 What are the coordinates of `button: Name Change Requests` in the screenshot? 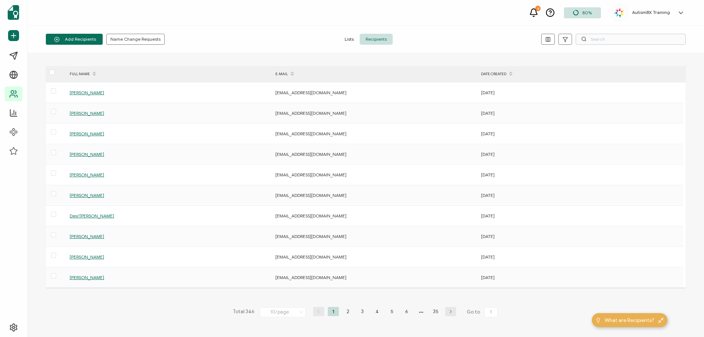 It's located at (135, 39).